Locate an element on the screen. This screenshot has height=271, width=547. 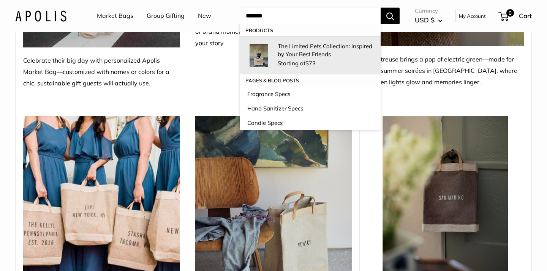
input: Search... is located at coordinates (310, 16).